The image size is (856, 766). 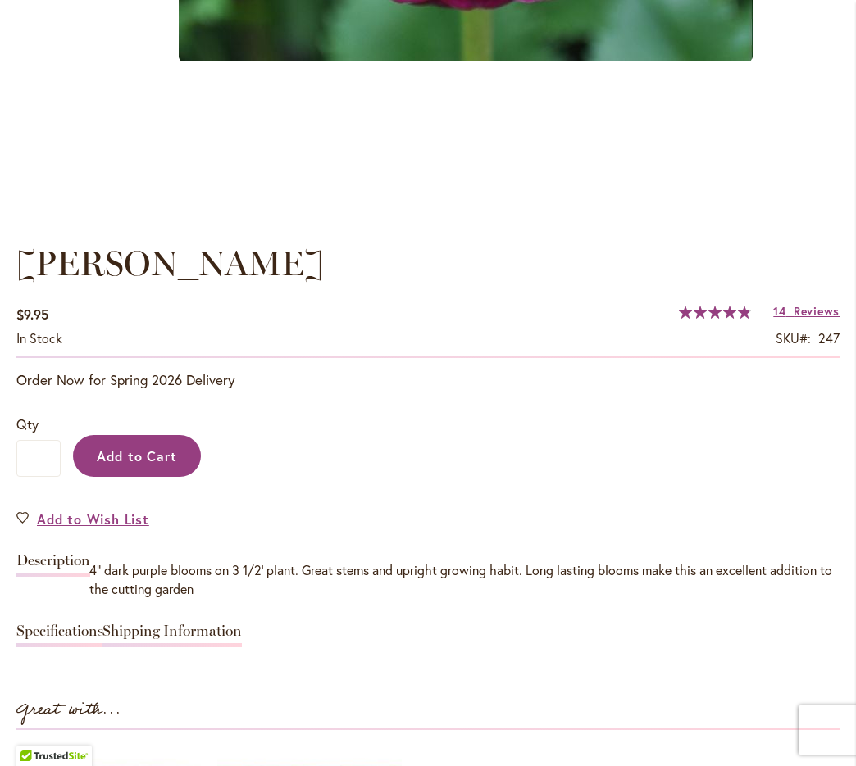 I want to click on span: $9.95, so click(x=32, y=314).